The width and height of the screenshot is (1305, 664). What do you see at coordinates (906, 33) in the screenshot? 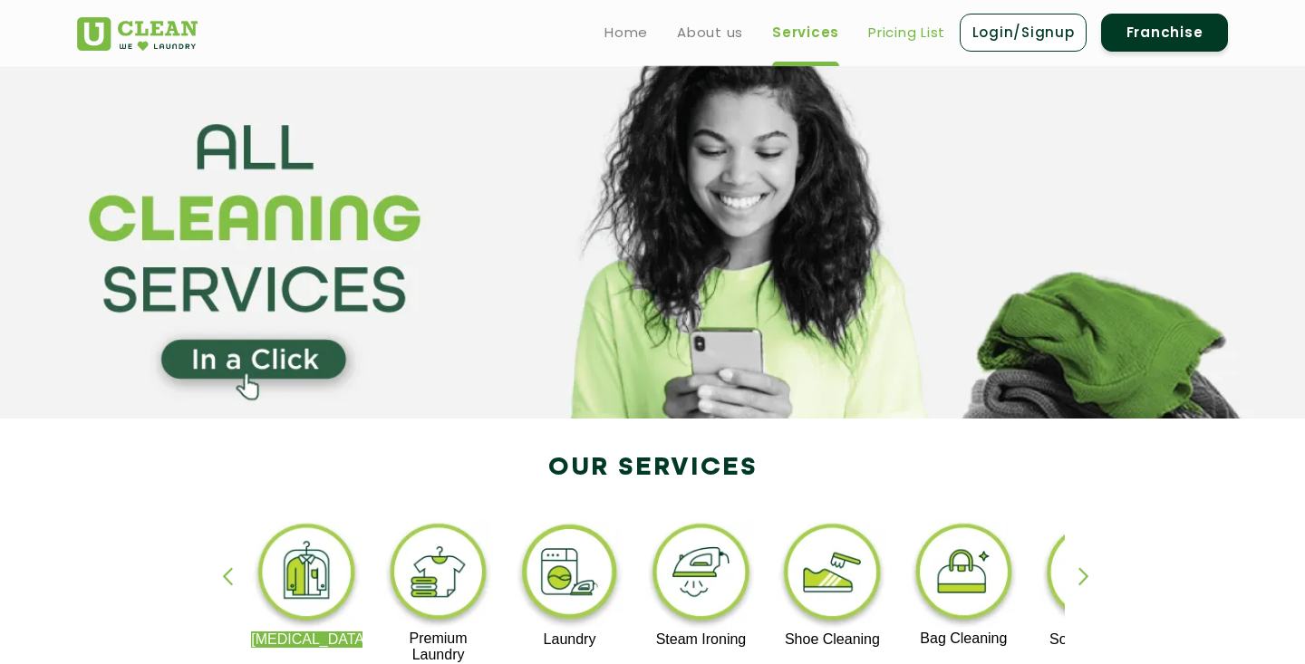
I see `a: Pricing List` at bounding box center [906, 33].